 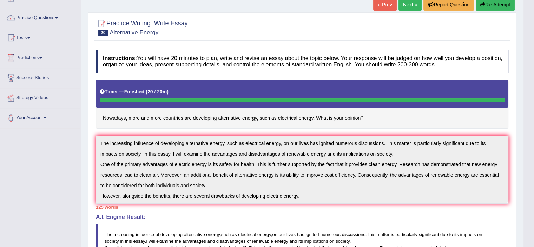 I want to click on div: 125 words, so click(x=302, y=207).